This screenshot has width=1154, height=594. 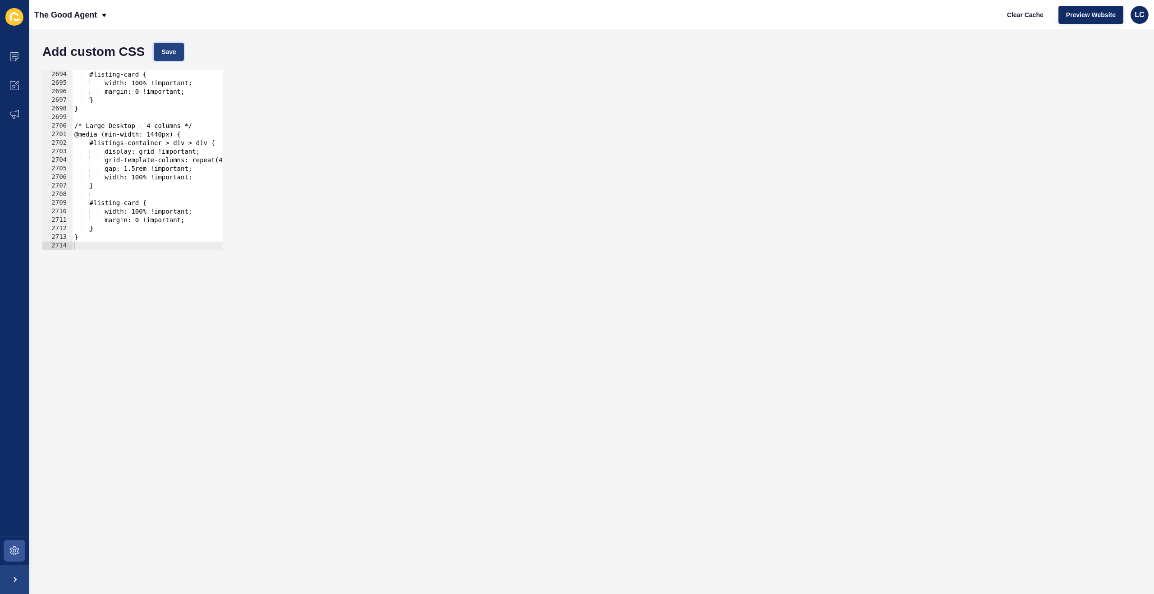 What do you see at coordinates (57, 177) in the screenshot?
I see `div: 2706` at bounding box center [57, 177].